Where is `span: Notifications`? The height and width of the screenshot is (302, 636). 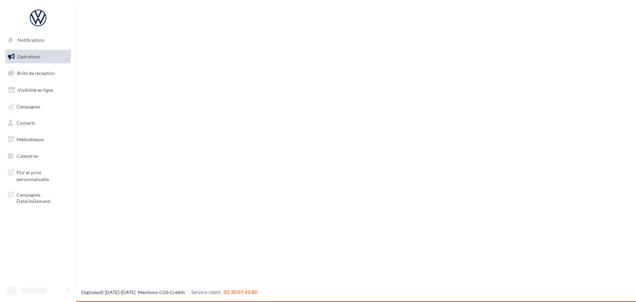
span: Notifications is located at coordinates (31, 40).